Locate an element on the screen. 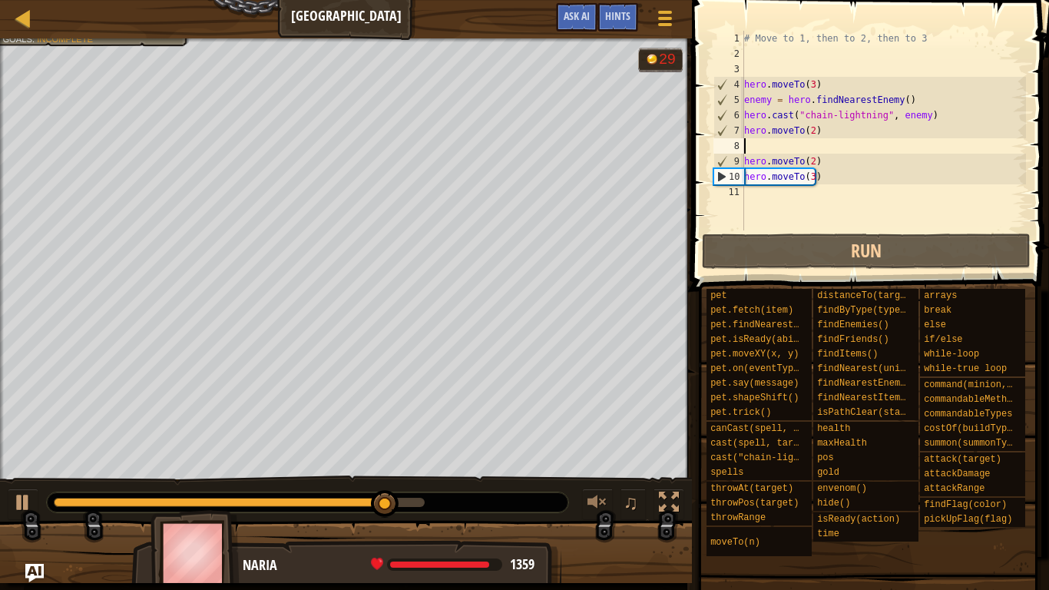 The height and width of the screenshot is (590, 1049). span: moveTo(n) is located at coordinates (735, 542).